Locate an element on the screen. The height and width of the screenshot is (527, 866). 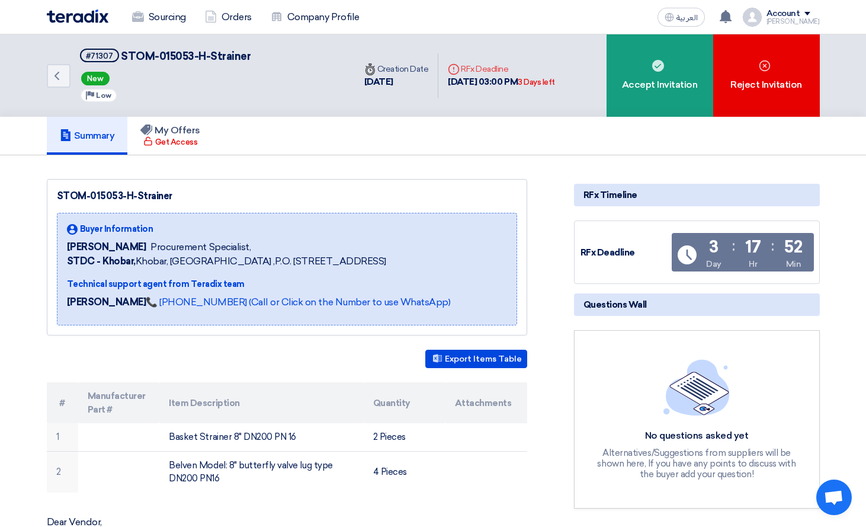
div: Min is located at coordinates (794, 264).